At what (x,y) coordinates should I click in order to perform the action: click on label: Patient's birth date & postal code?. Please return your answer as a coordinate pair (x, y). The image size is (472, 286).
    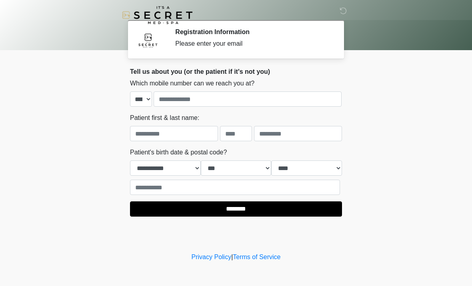
    Looking at the image, I should click on (179, 152).